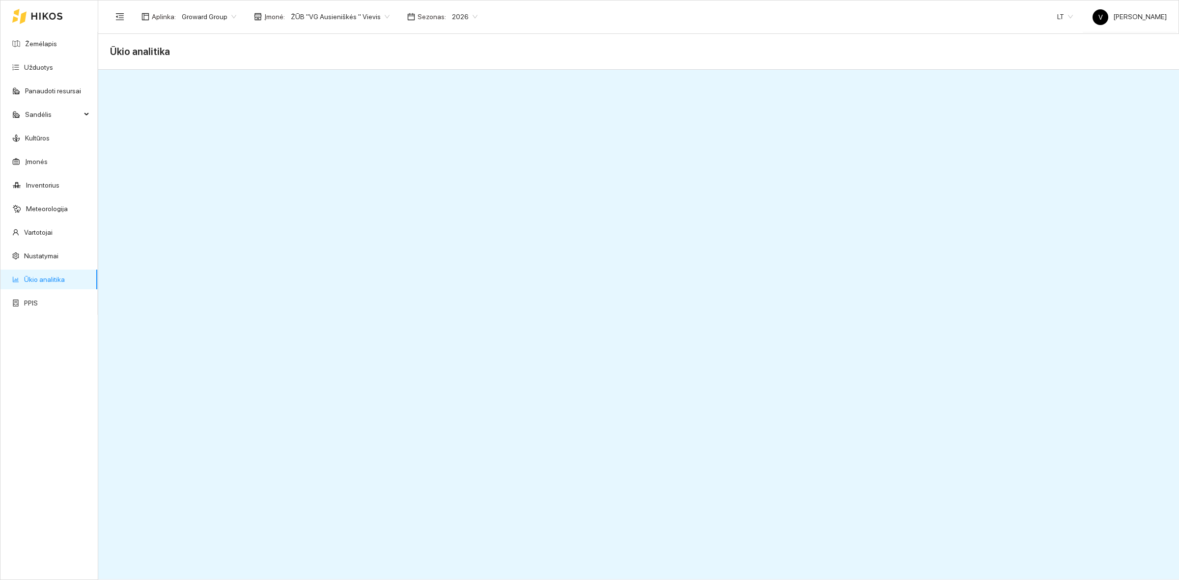  What do you see at coordinates (258, 17) in the screenshot?
I see `span: shop` at bounding box center [258, 17].